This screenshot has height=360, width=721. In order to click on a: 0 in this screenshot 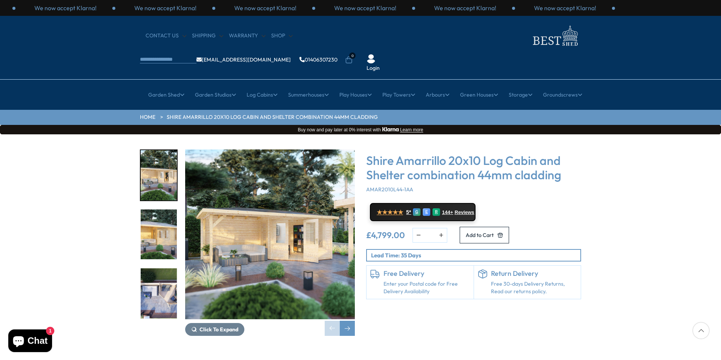, I will do `click(349, 60)`.